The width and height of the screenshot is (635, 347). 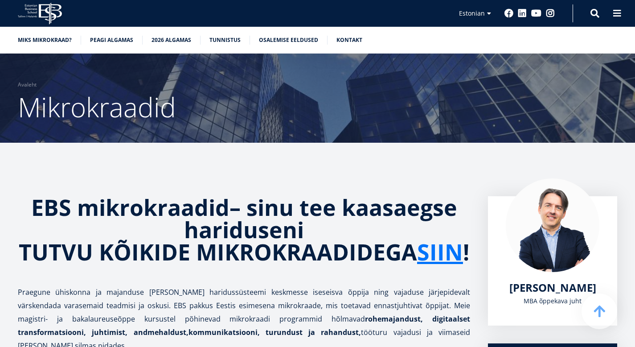 What do you see at coordinates (27, 85) in the screenshot?
I see `a: Avaleht` at bounding box center [27, 85].